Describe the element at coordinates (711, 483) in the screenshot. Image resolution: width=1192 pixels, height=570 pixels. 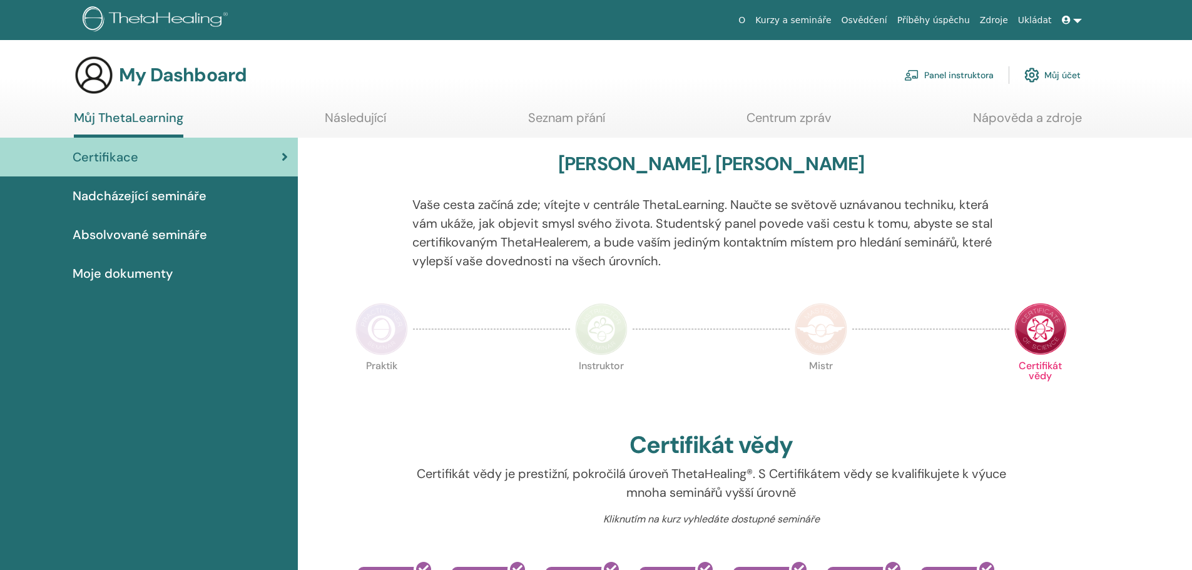
I see `p: Certifikát vědy je prestižní, pokročilá úroveň ThetaHealing®. S Certifikátem vědy se kvalifikujet...` at that location.